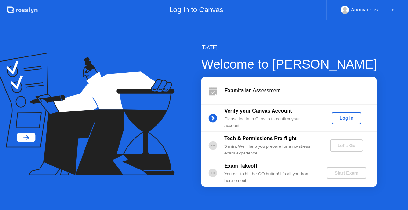 The height and width of the screenshot is (210, 408). Describe the element at coordinates (231, 90) in the screenshot. I see `b: Exam` at that location.